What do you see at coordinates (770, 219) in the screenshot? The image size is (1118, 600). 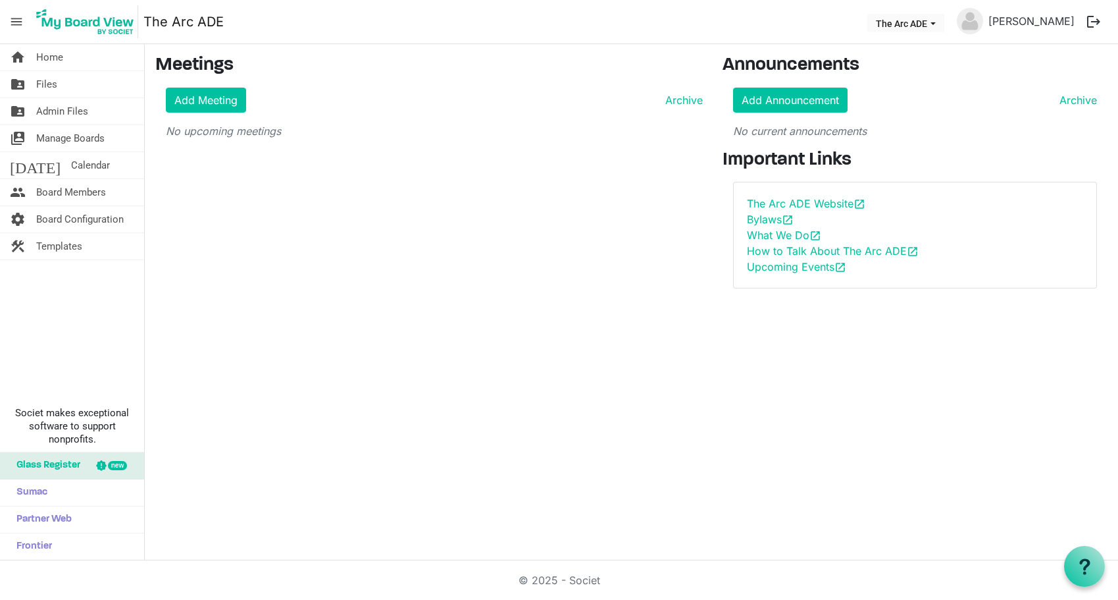 I see `a: Bylawsopen_in_new` at bounding box center [770, 219].